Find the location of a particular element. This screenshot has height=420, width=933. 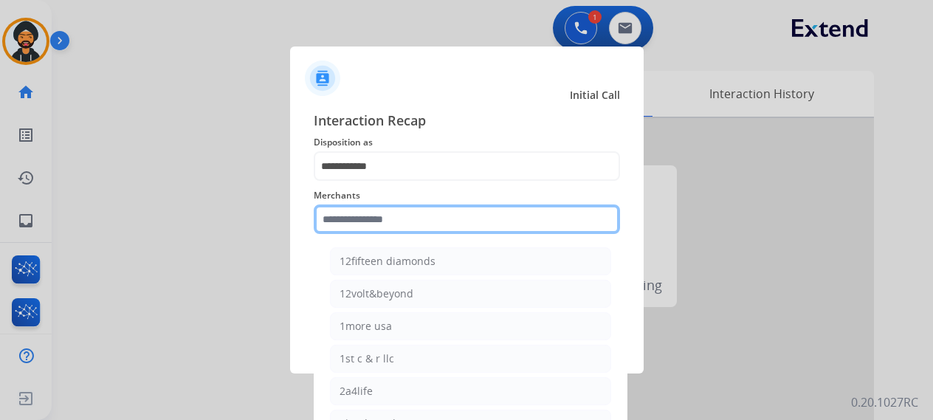

span: Interaction Recap is located at coordinates (467, 122).